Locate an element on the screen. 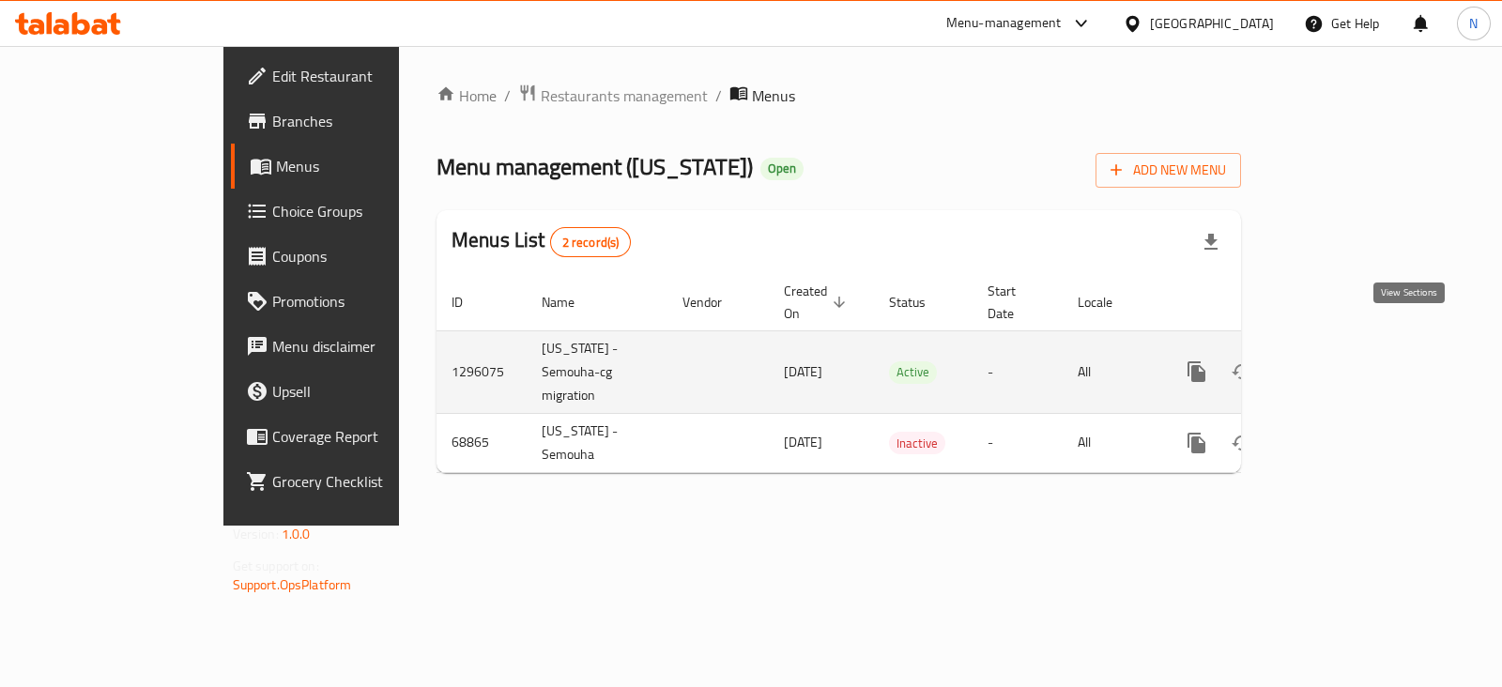 The width and height of the screenshot is (1502, 687). table: enhanced table is located at coordinates (903, 374).